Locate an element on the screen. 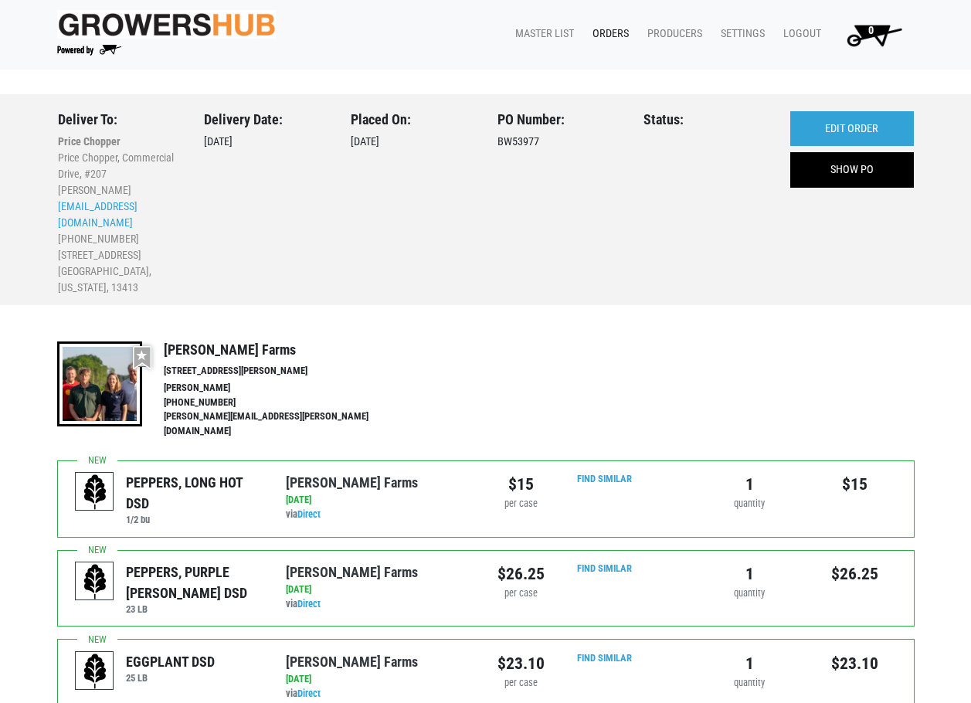  img: original-fc7597fdc6adbb9d0e2ae620e786d1a2.jpg is located at coordinates (167, 24).